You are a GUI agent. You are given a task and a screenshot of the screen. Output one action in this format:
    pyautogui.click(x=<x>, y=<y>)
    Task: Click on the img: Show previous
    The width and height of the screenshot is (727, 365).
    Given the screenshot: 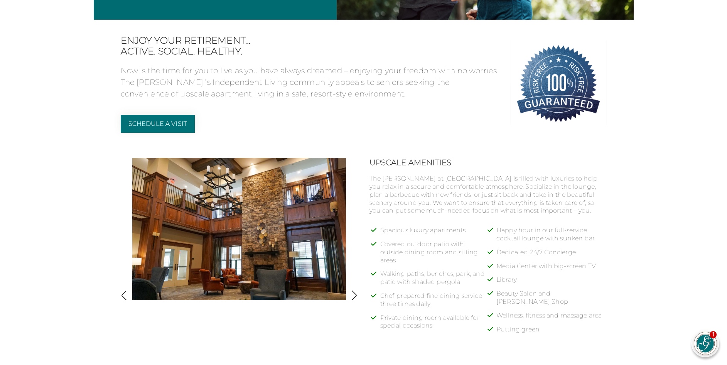 What is the action you would take?
    pyautogui.click(x=124, y=295)
    